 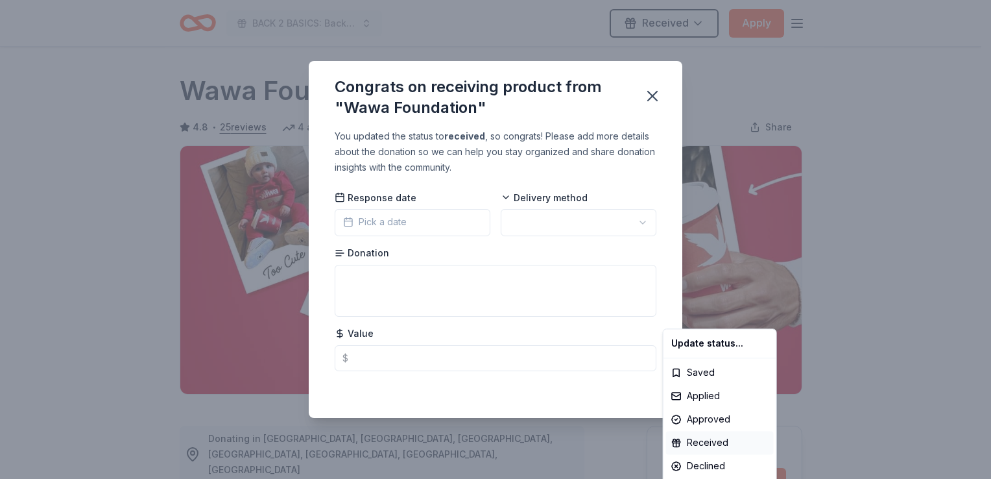 I want to click on div: Declined, so click(x=720, y=466).